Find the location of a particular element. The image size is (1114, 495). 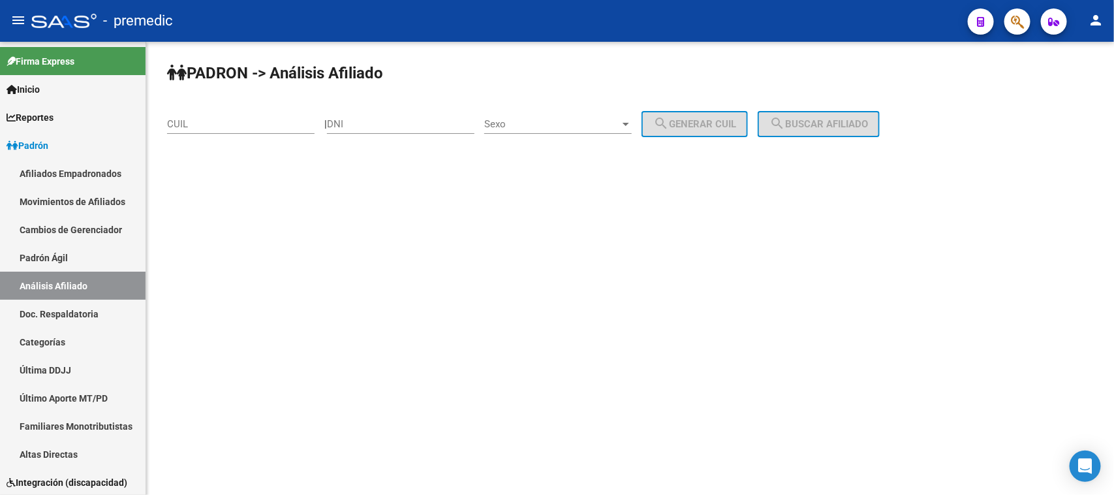

span: Sexo is located at coordinates (552, 124).